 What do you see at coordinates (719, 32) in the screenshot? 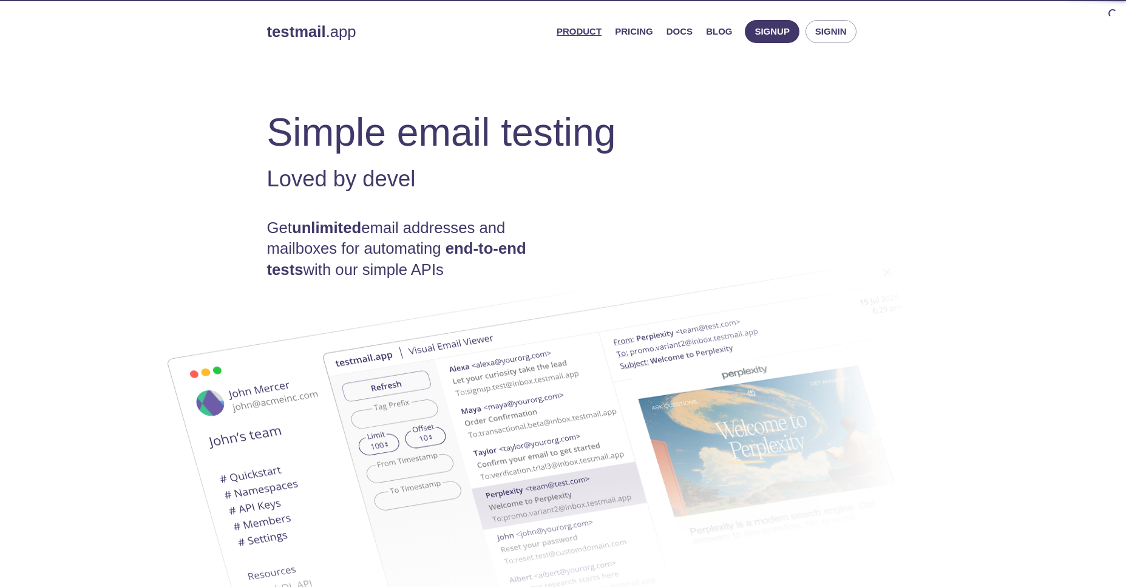
I see `a: Blog` at bounding box center [719, 32].